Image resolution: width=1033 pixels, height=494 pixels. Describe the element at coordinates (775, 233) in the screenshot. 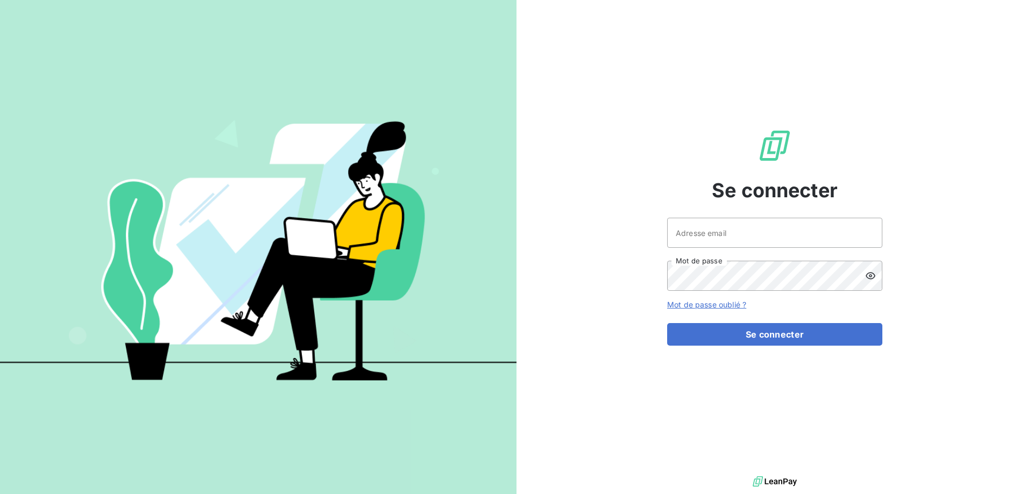

I see `input: placeholder` at that location.